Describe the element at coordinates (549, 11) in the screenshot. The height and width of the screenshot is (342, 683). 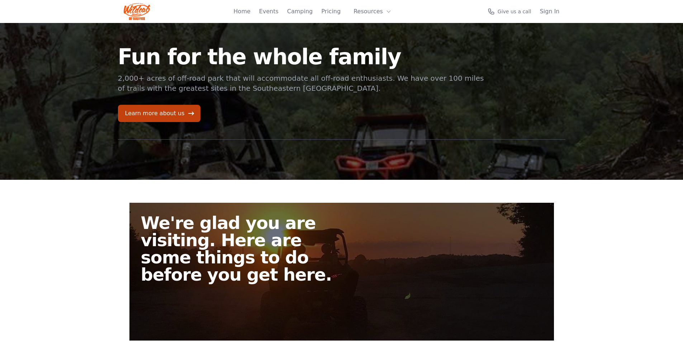
I see `a: Sign In` at that location.